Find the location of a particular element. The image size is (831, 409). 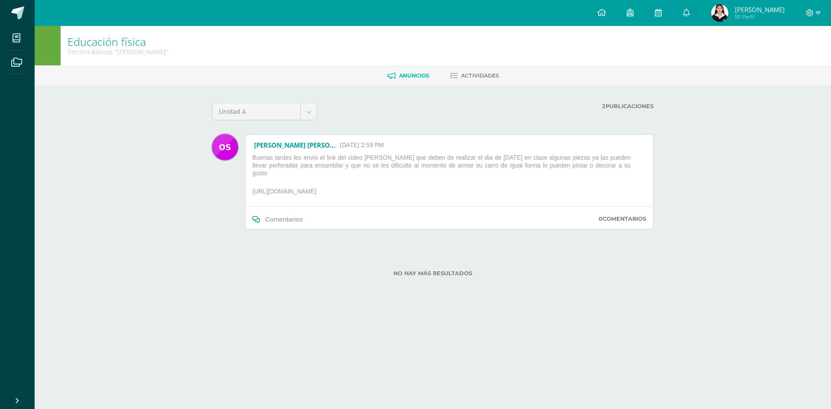

span: Comentarios is located at coordinates (283, 219).